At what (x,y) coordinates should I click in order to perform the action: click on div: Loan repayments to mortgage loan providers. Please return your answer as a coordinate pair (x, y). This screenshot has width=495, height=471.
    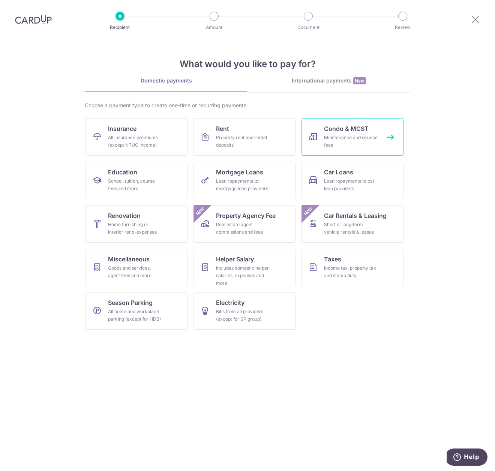
    Looking at the image, I should click on (243, 185).